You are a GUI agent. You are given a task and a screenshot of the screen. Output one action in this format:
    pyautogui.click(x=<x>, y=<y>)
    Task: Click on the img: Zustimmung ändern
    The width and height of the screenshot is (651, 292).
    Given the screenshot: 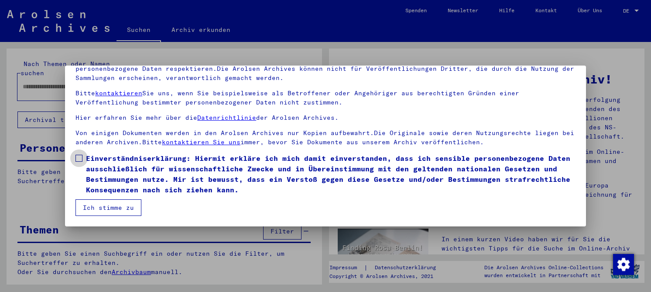 What is the action you would take?
    pyautogui.click(x=624, y=264)
    